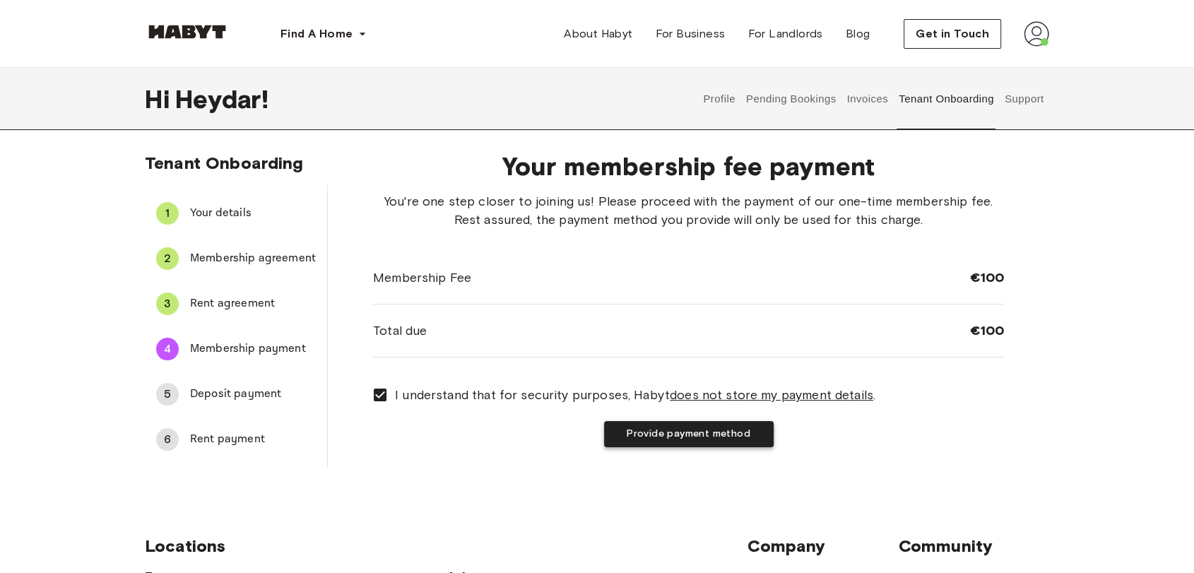 Image resolution: width=1194 pixels, height=573 pixels. What do you see at coordinates (772, 395) in the screenshot?
I see `u: does not store my payment details` at bounding box center [772, 395].